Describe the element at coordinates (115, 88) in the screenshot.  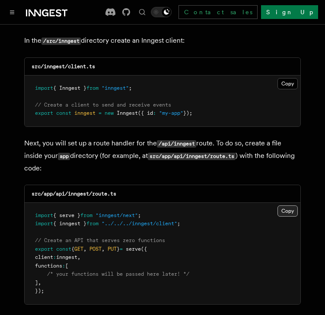
I see `span: "inngest"` at that location.